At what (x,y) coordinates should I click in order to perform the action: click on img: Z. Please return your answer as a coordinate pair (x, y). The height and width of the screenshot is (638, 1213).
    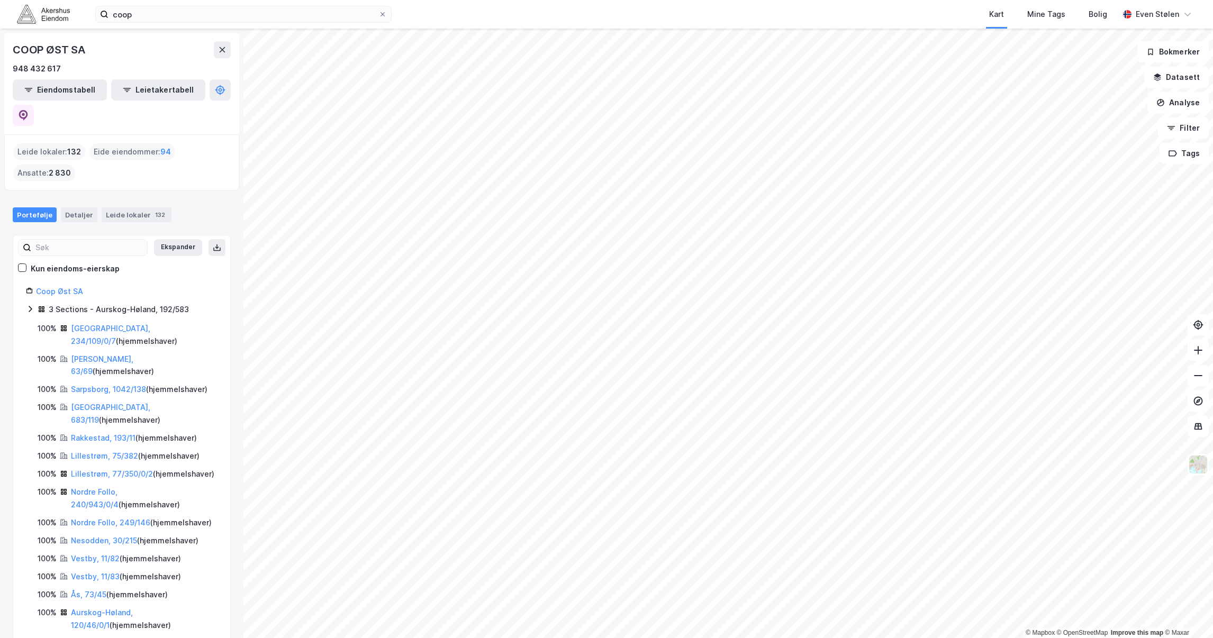
    Looking at the image, I should click on (1198, 465).